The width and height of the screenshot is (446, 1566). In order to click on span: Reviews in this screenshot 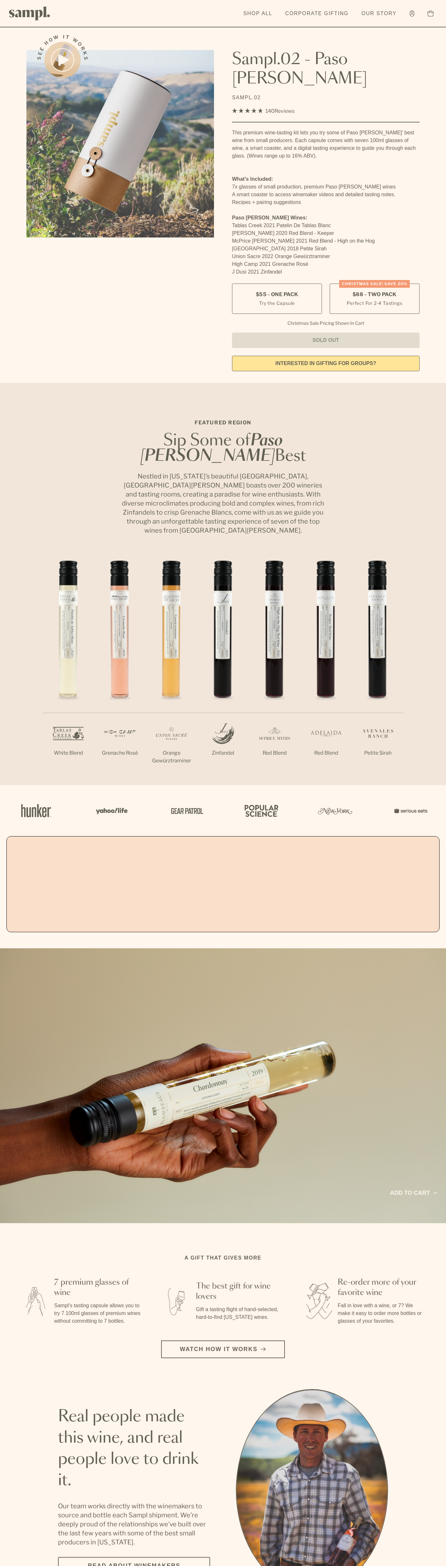, I will do `click(285, 111)`.